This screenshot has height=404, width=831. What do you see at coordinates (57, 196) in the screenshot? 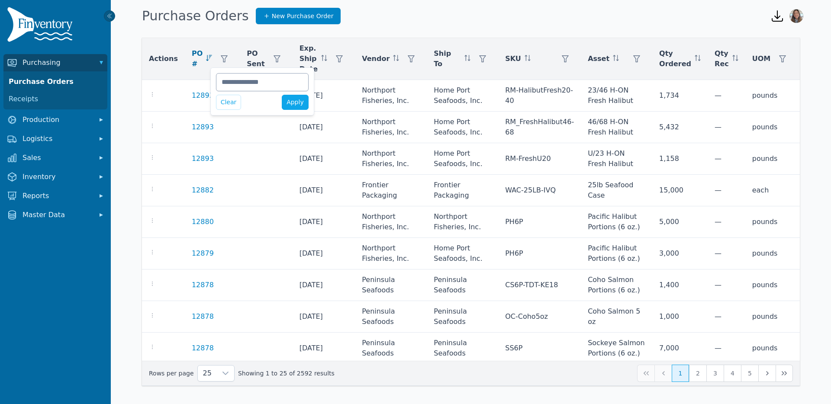
I see `span: Reports` at bounding box center [57, 196].